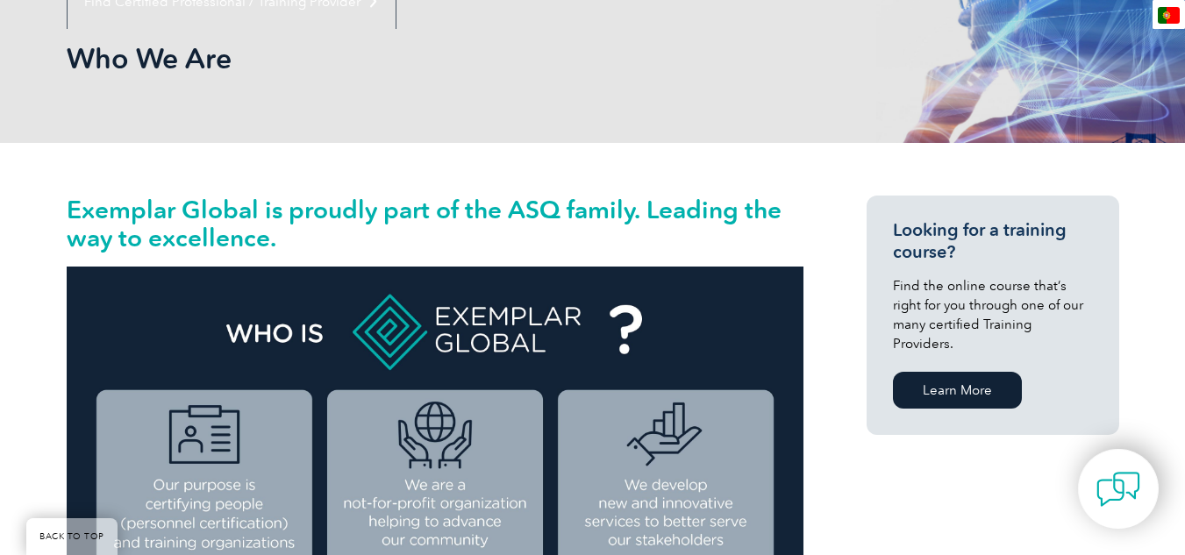 The image size is (1185, 555). I want to click on h2: Who We Are, so click(435, 59).